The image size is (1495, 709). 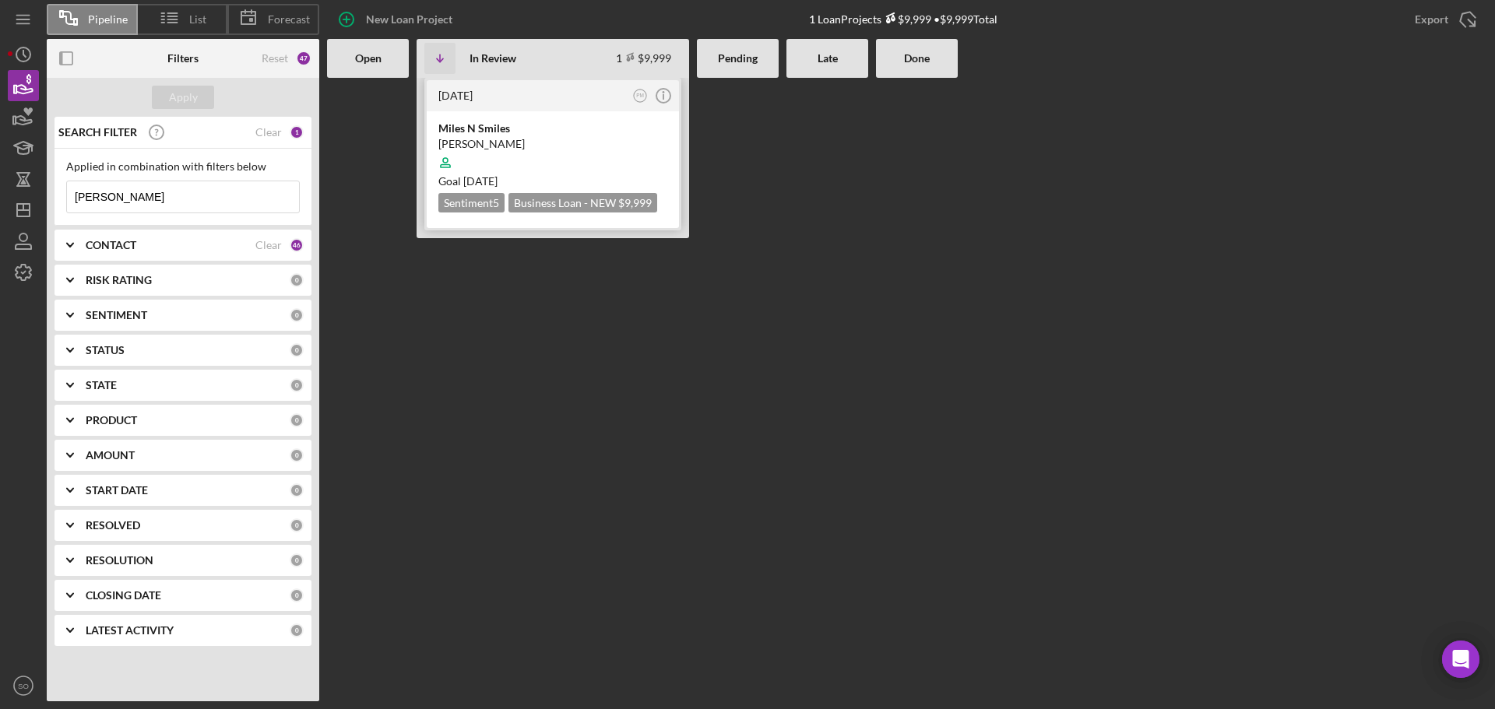 What do you see at coordinates (101, 385) in the screenshot?
I see `b: STATE` at bounding box center [101, 385].